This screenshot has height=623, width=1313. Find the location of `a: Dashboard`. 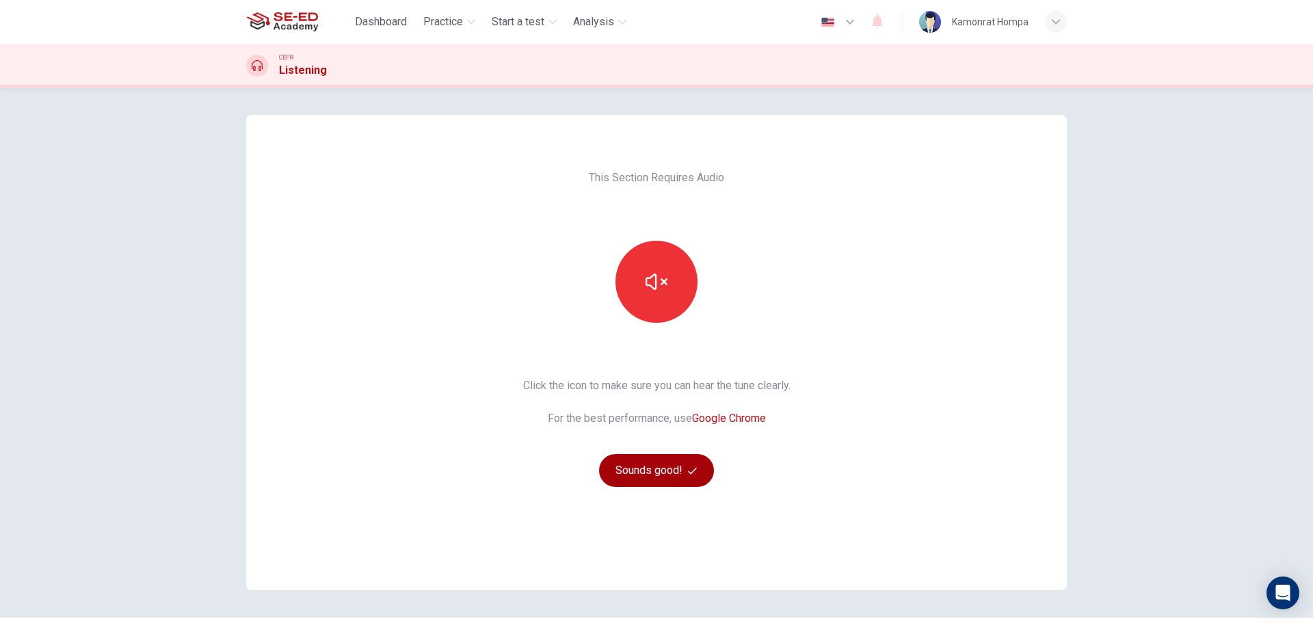

a: Dashboard is located at coordinates (381, 22).